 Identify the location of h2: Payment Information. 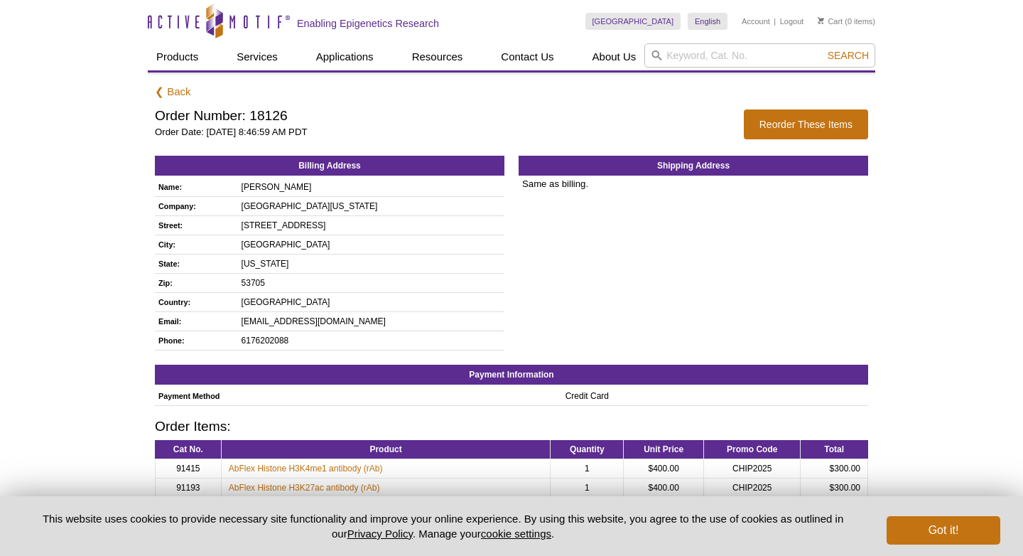
(512, 375).